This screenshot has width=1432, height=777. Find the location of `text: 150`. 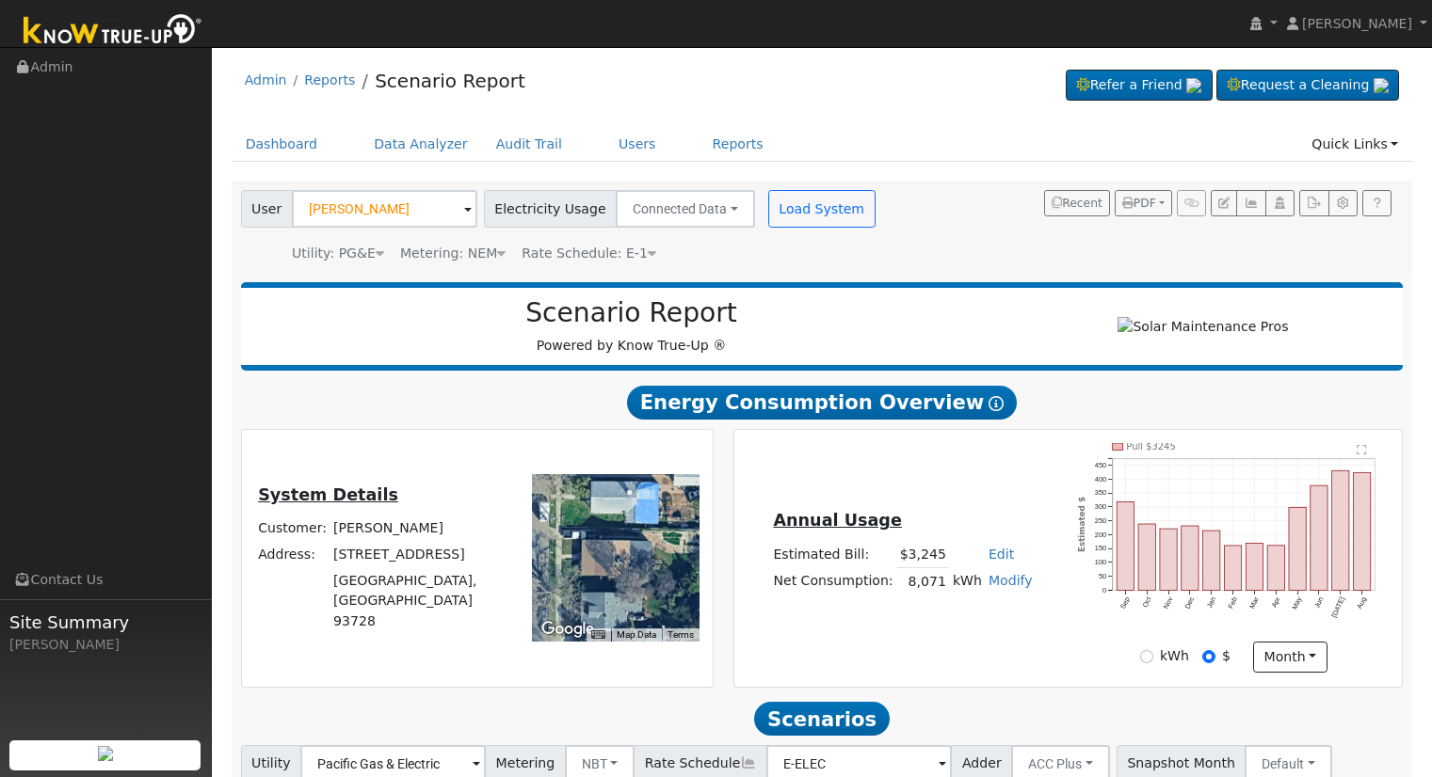

text: 150 is located at coordinates (1100, 549).